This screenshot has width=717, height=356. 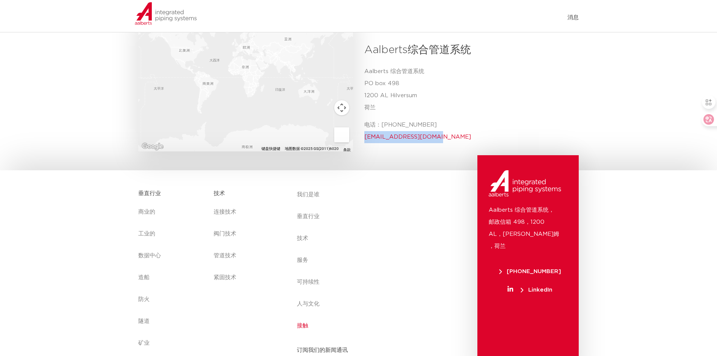 What do you see at coordinates (312, 149) in the screenshot?
I see `font: 地图数据 ©2025 GS(2011)6020` at bounding box center [312, 149].